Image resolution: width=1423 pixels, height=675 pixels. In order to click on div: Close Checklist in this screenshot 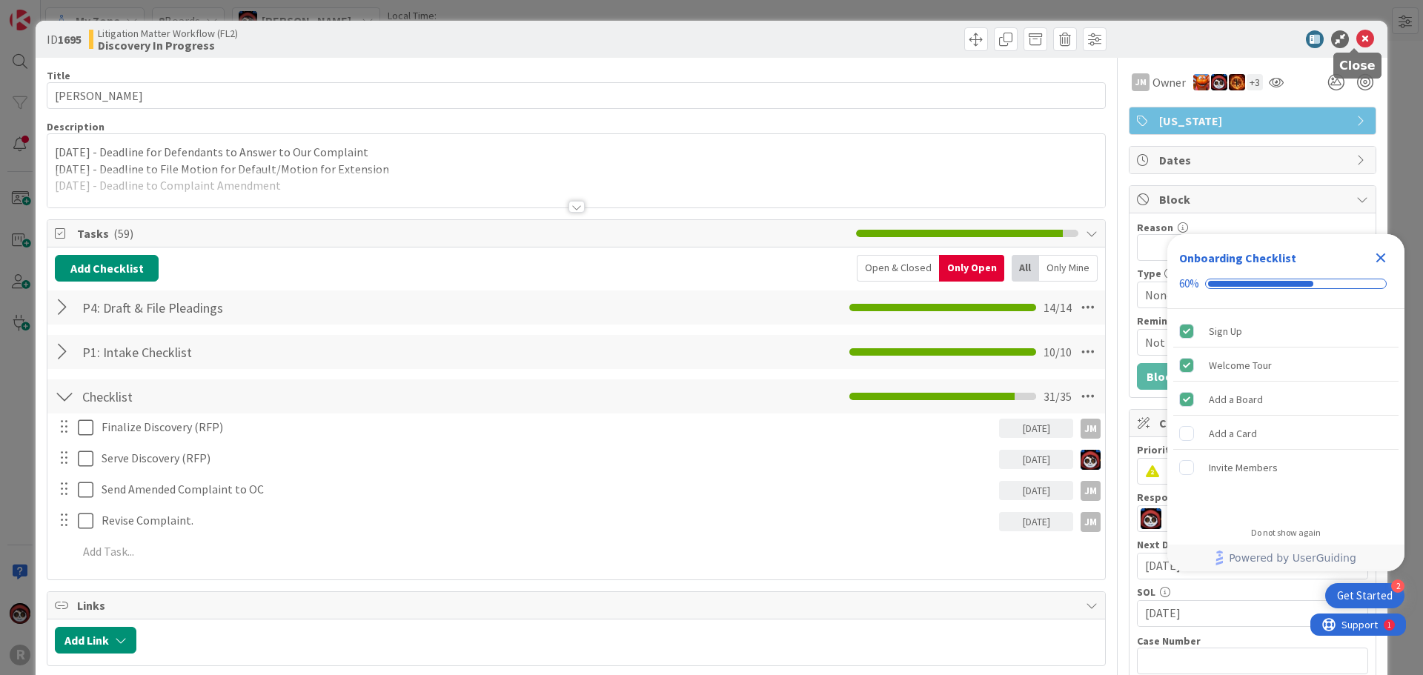, I will do `click(1381, 258)`.